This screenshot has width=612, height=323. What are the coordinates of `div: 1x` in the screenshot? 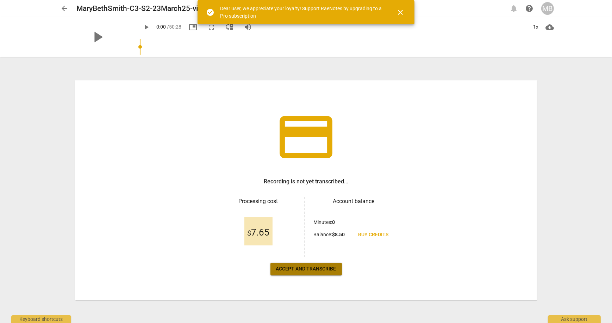 It's located at (536, 27).